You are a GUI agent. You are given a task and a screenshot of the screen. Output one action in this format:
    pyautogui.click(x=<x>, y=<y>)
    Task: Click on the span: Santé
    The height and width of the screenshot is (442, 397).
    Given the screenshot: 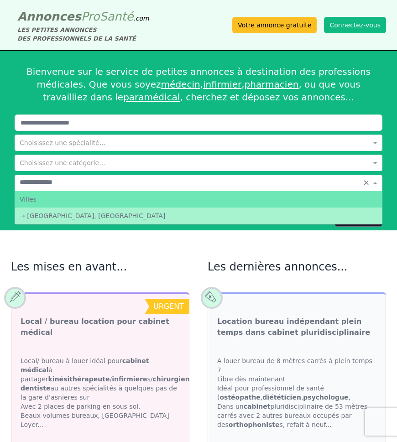 What is the action you would take?
    pyautogui.click(x=116, y=16)
    